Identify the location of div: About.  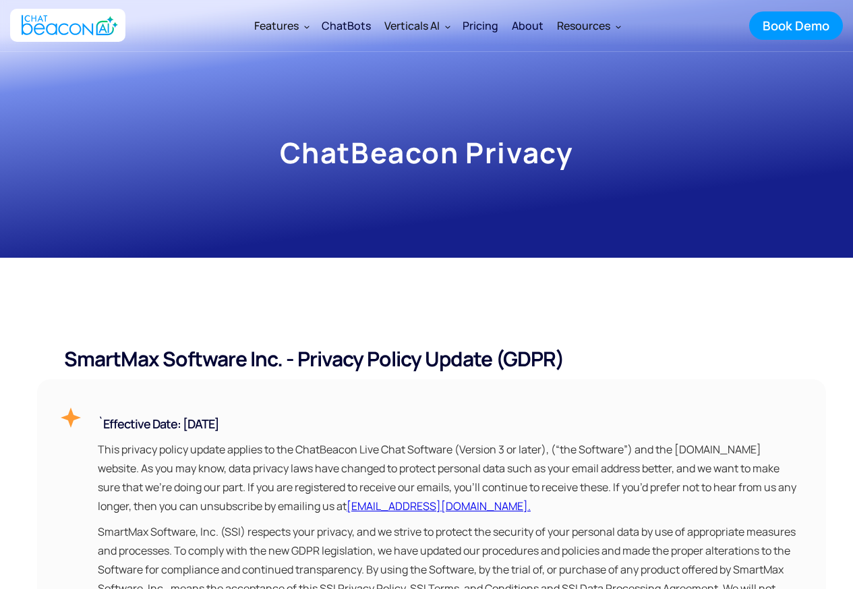
(527, 26).